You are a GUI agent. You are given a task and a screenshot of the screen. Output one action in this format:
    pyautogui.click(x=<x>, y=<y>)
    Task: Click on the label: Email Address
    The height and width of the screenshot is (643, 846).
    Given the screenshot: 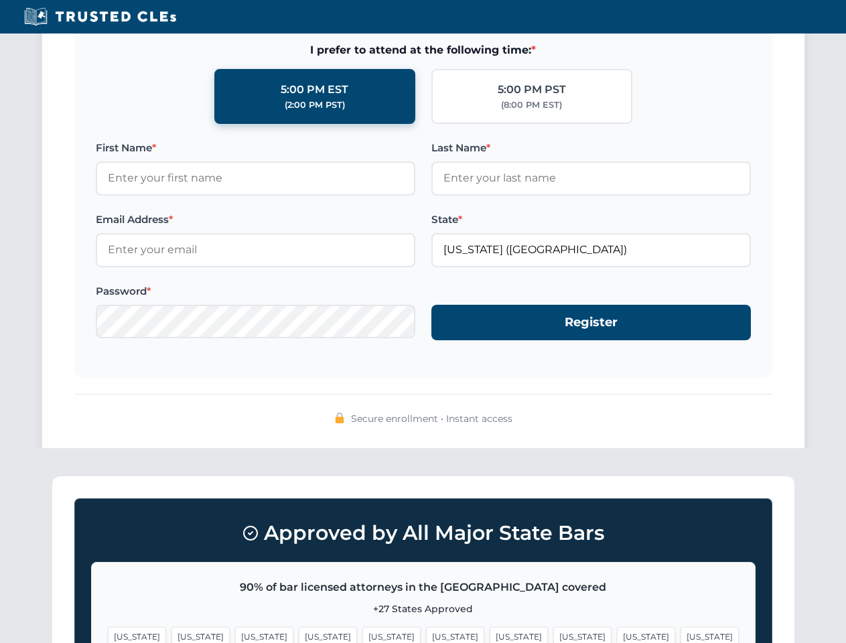 What is the action you would take?
    pyautogui.click(x=255, y=220)
    